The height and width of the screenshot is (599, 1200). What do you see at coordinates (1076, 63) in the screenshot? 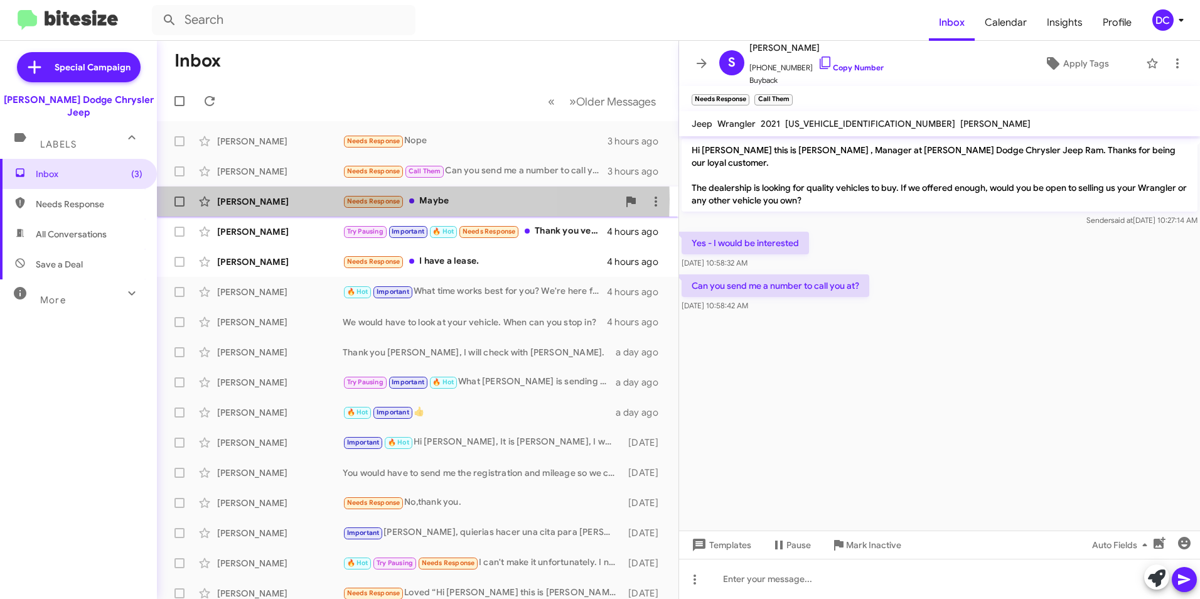
I see `button: Apply Tags` at bounding box center [1076, 63].